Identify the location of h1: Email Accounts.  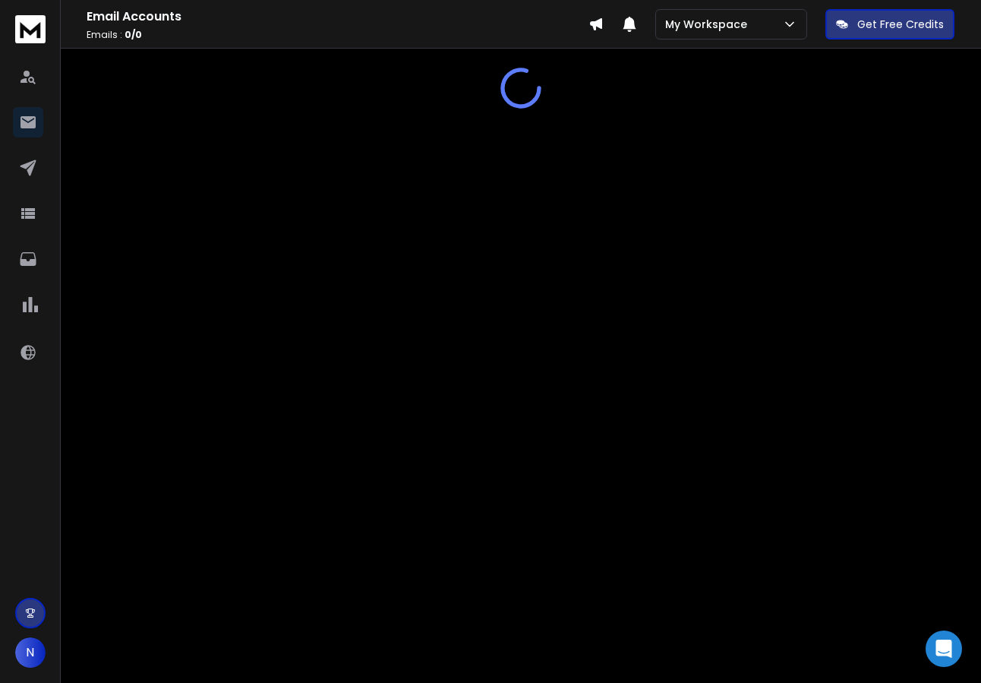
(337, 17).